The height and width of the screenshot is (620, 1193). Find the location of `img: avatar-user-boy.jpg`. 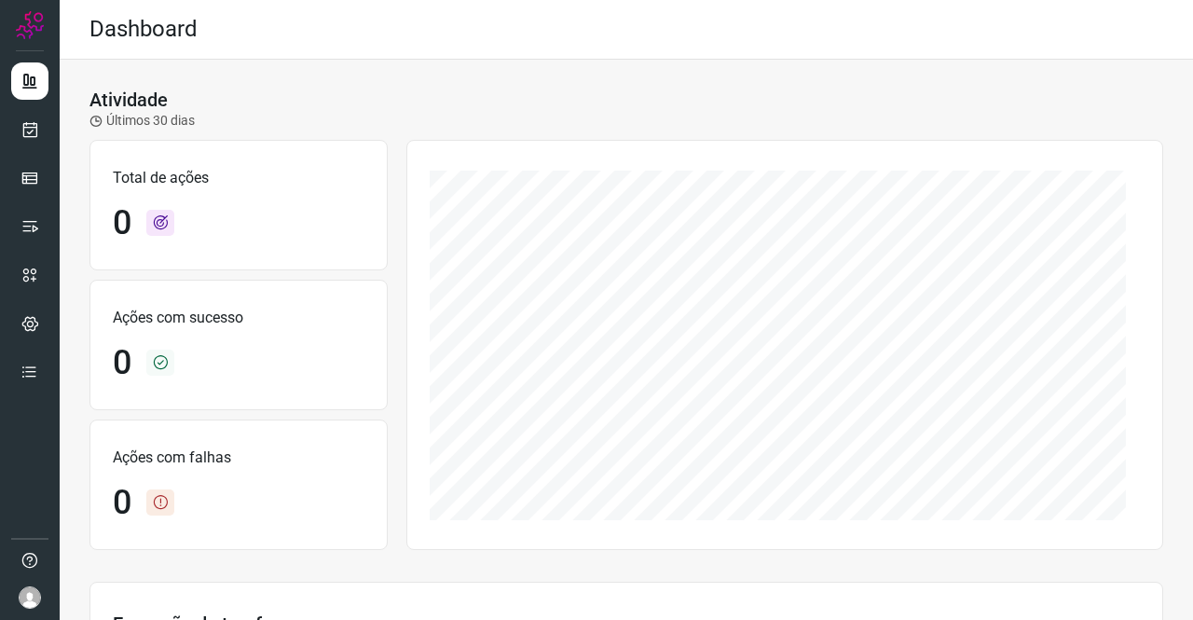

img: avatar-user-boy.jpg is located at coordinates (30, 597).